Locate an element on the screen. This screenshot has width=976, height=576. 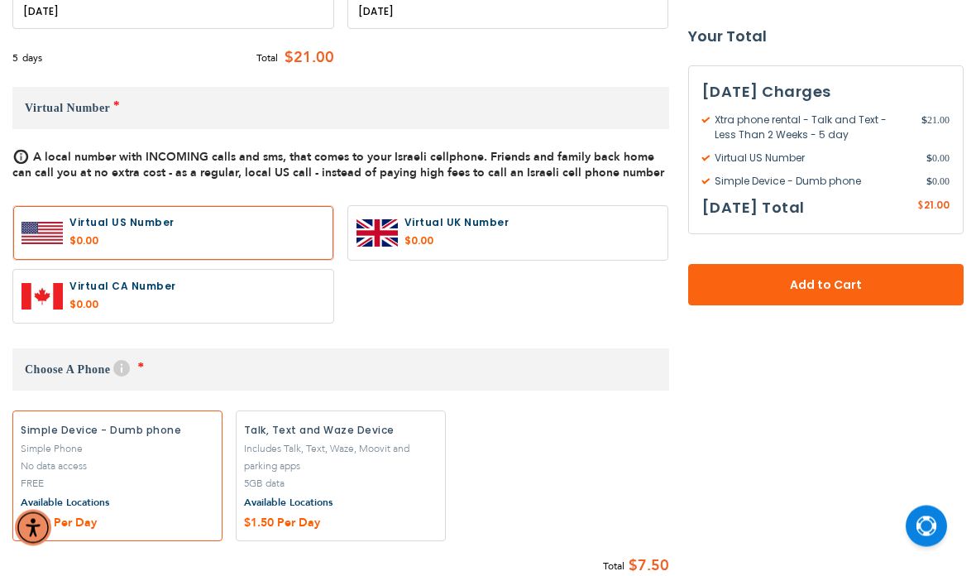
strong: Your Total is located at coordinates (827, 37).